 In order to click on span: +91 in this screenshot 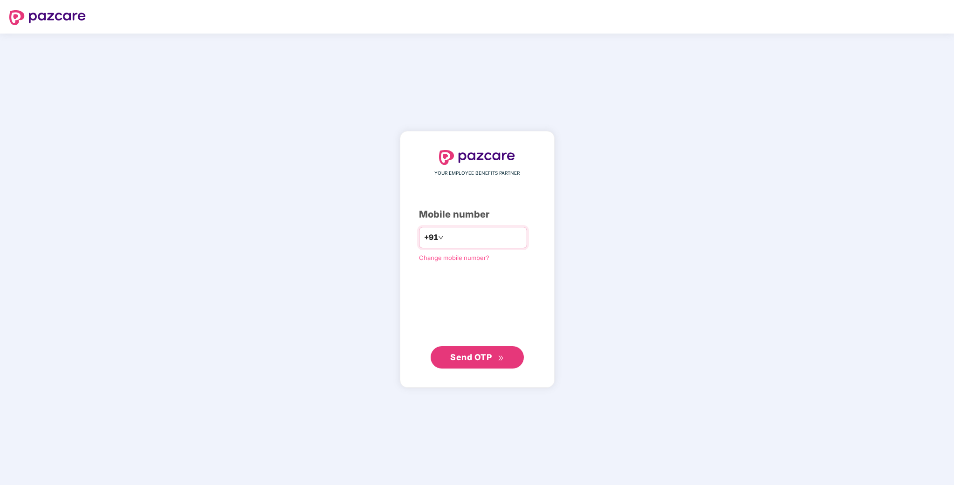, I will do `click(431, 237)`.